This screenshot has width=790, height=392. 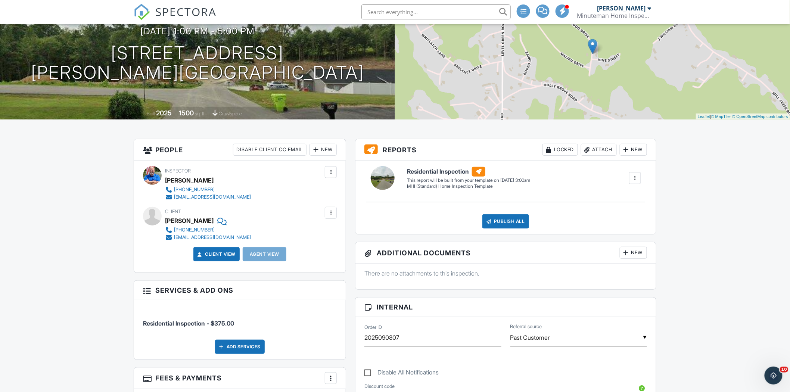 I want to click on h3: People, so click(x=240, y=150).